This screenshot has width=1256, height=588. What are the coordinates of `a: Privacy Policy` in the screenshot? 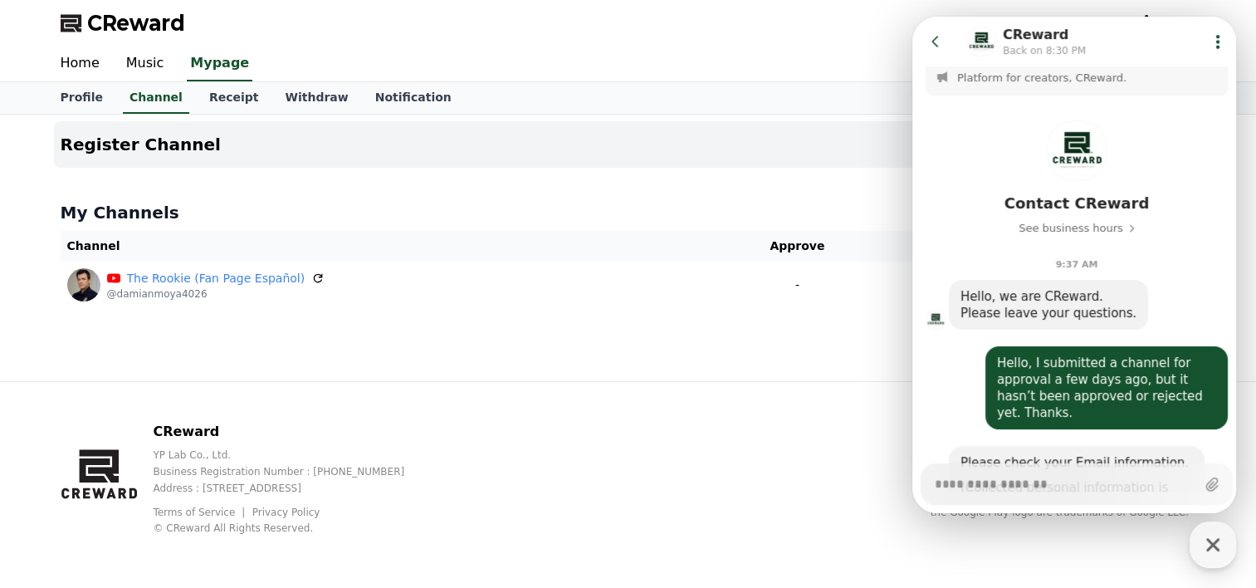 It's located at (286, 512).